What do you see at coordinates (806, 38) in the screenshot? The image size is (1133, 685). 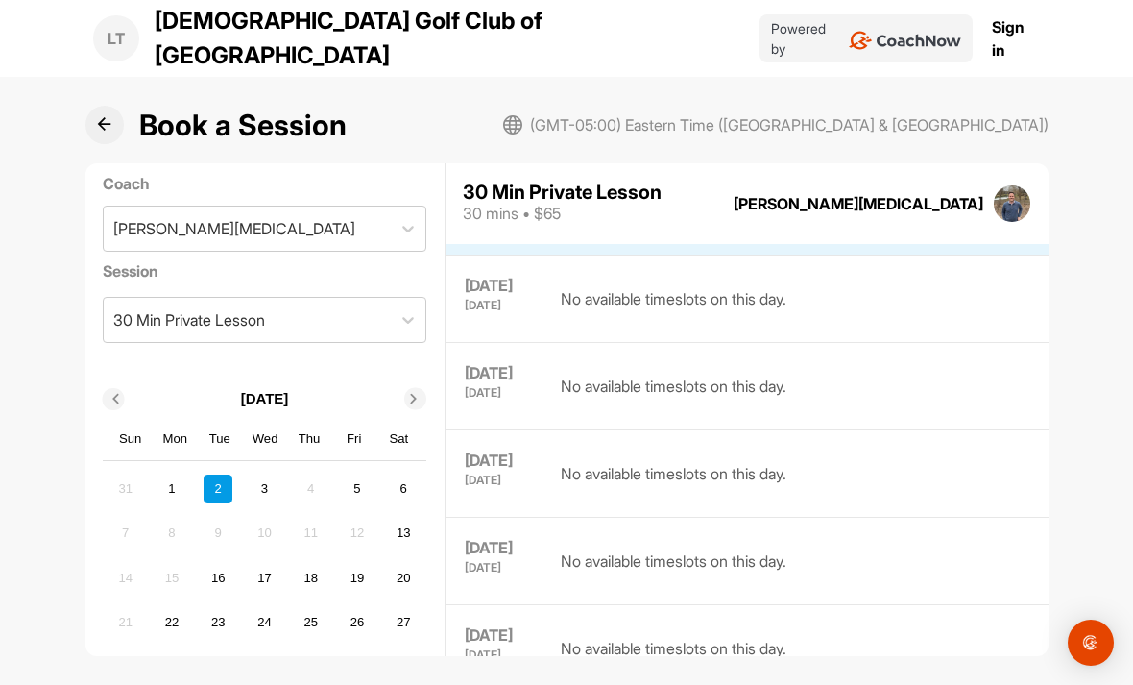 I see `p: Powered by` at bounding box center [806, 38].